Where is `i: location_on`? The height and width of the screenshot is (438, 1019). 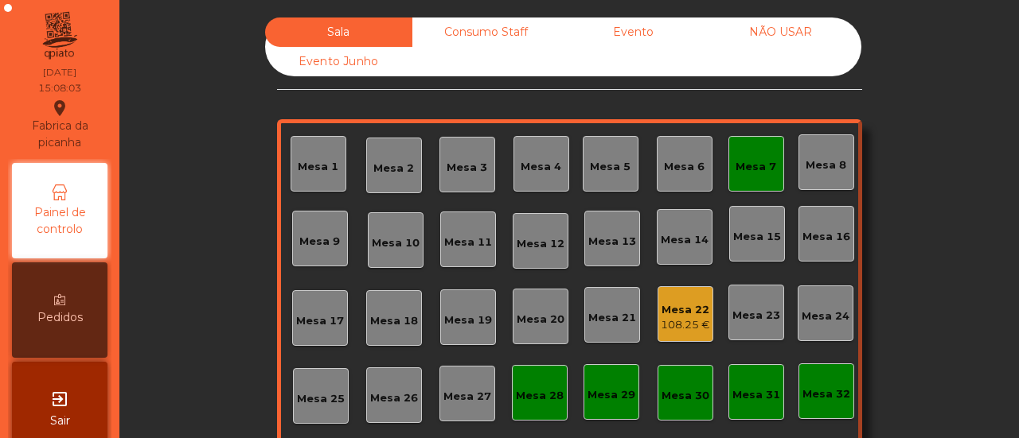 i: location_on is located at coordinates (60, 108).